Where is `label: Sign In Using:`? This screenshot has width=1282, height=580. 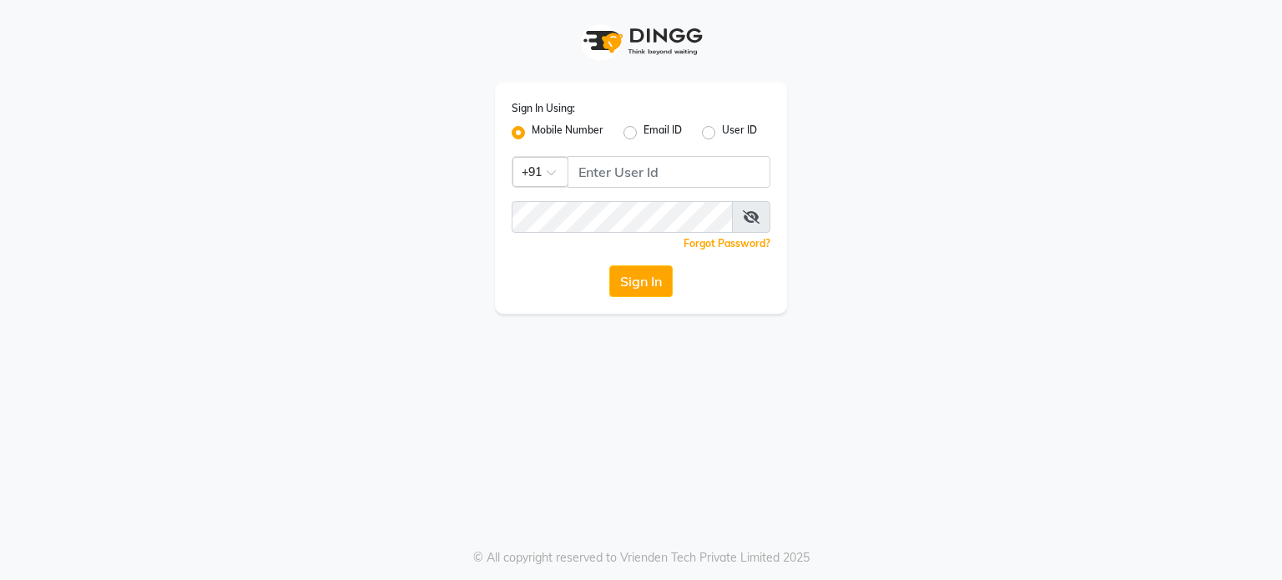
label: Sign In Using: is located at coordinates (543, 108).